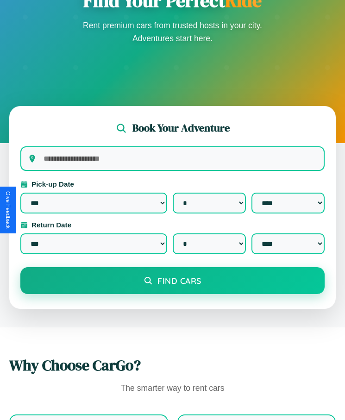  I want to click on h2: Why Choose CarGo?, so click(172, 366).